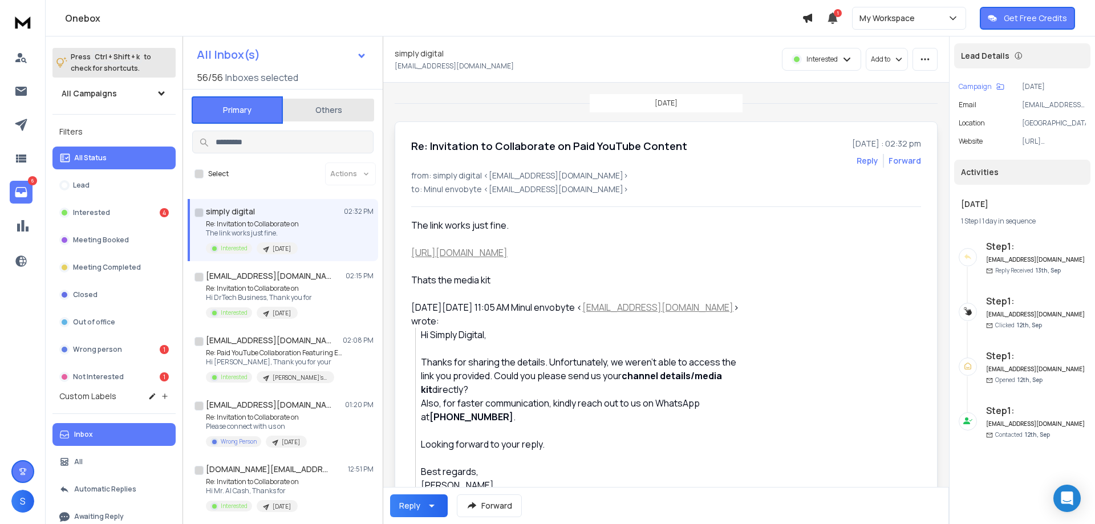 Image resolution: width=1095 pixels, height=524 pixels. Describe the element at coordinates (218, 174) in the screenshot. I see `label: Select` at that location.